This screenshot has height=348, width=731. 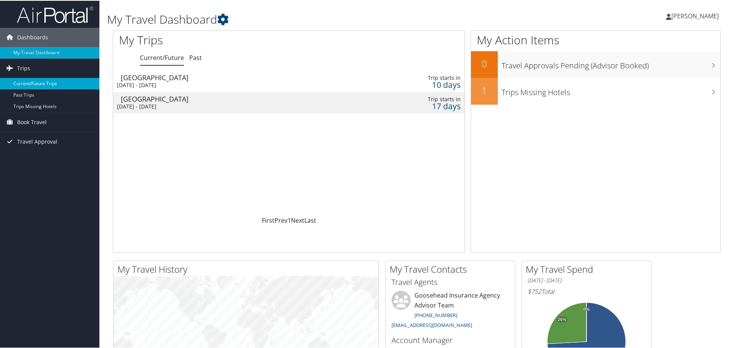 I want to click on h3: Account Manager, so click(x=450, y=340).